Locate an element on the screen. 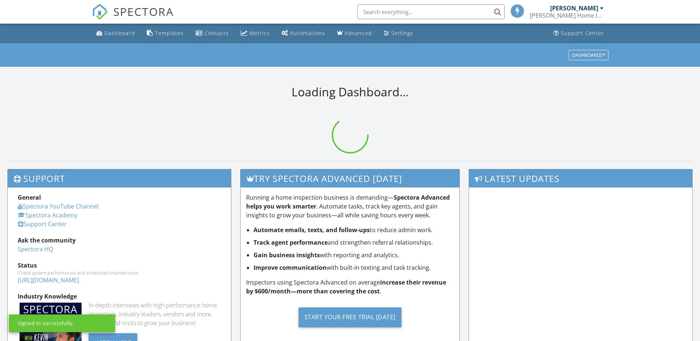 The height and width of the screenshot is (341, 700). div: Templates is located at coordinates (169, 33).